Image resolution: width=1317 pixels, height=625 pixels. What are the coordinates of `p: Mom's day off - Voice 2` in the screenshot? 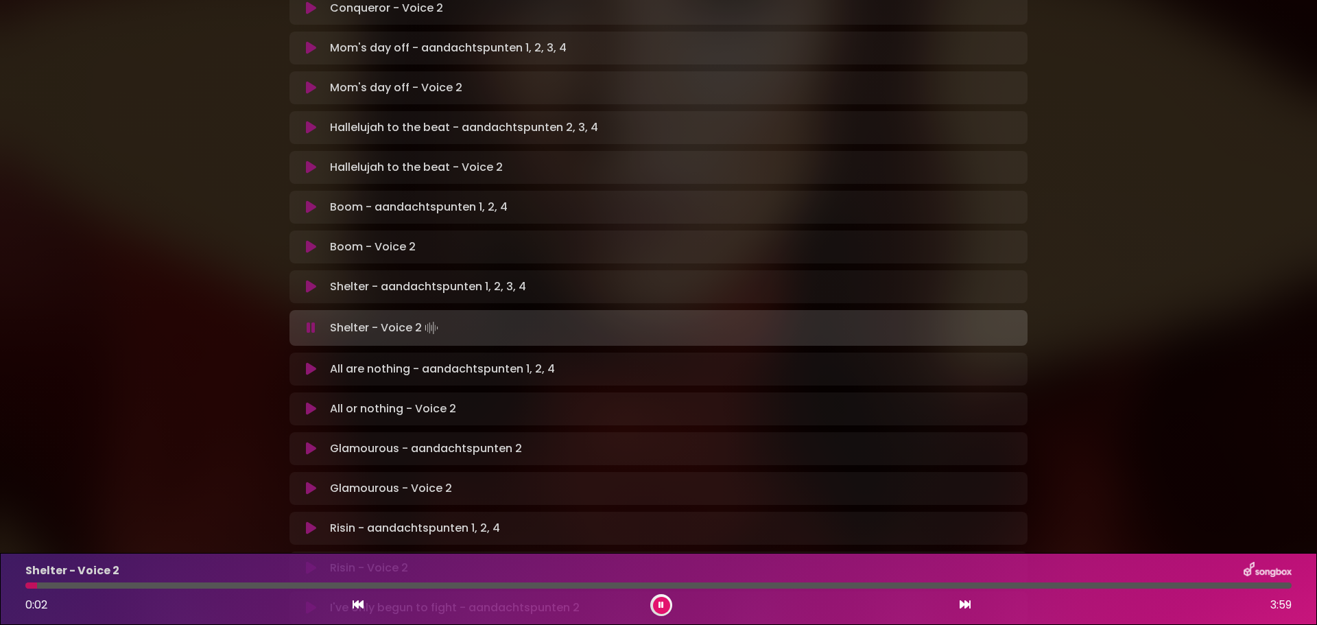 It's located at (396, 88).